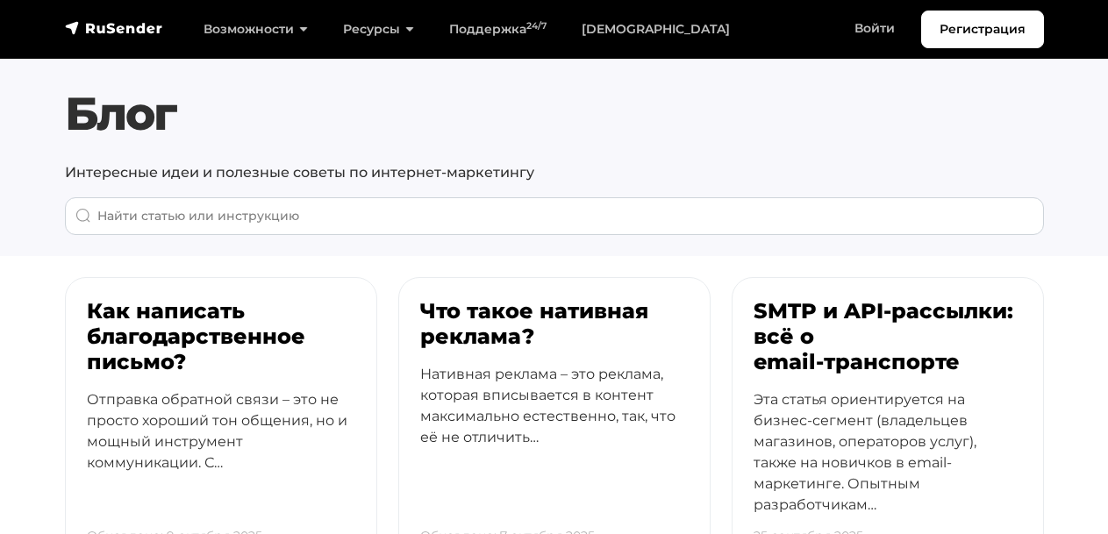  What do you see at coordinates (221, 337) in the screenshot?
I see `h3: Как написать благодарственное письмо?` at bounding box center [221, 337].